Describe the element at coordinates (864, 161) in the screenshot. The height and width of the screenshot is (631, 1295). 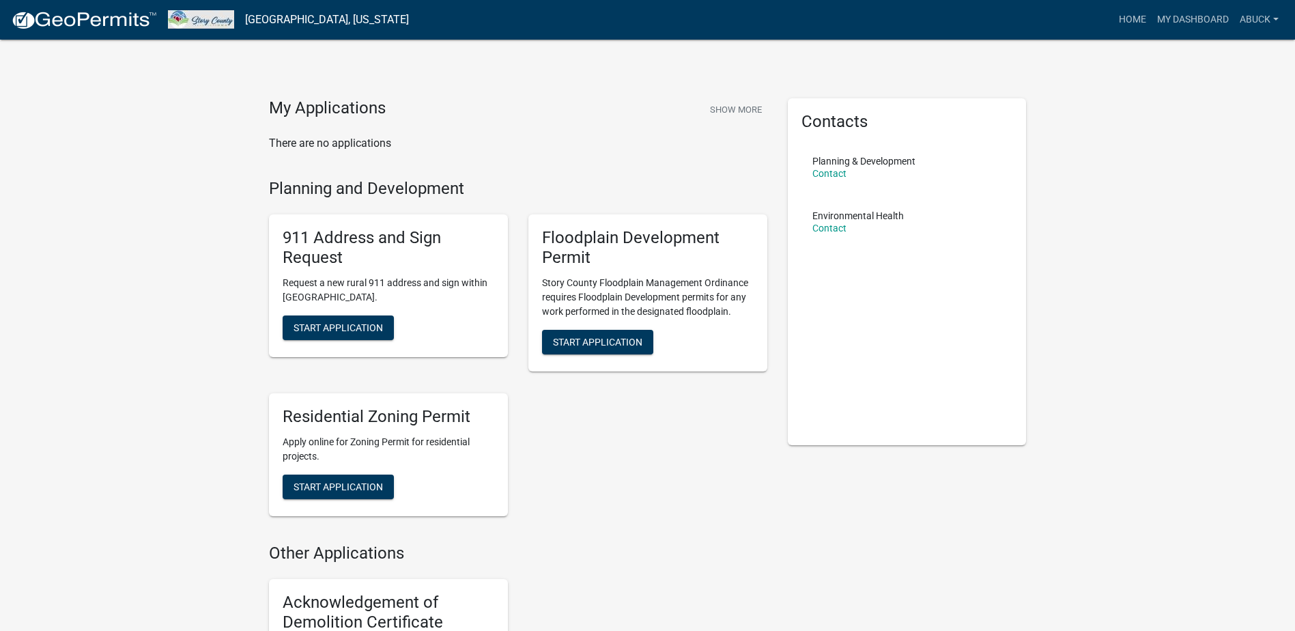
I see `p: Planning & Development` at that location.